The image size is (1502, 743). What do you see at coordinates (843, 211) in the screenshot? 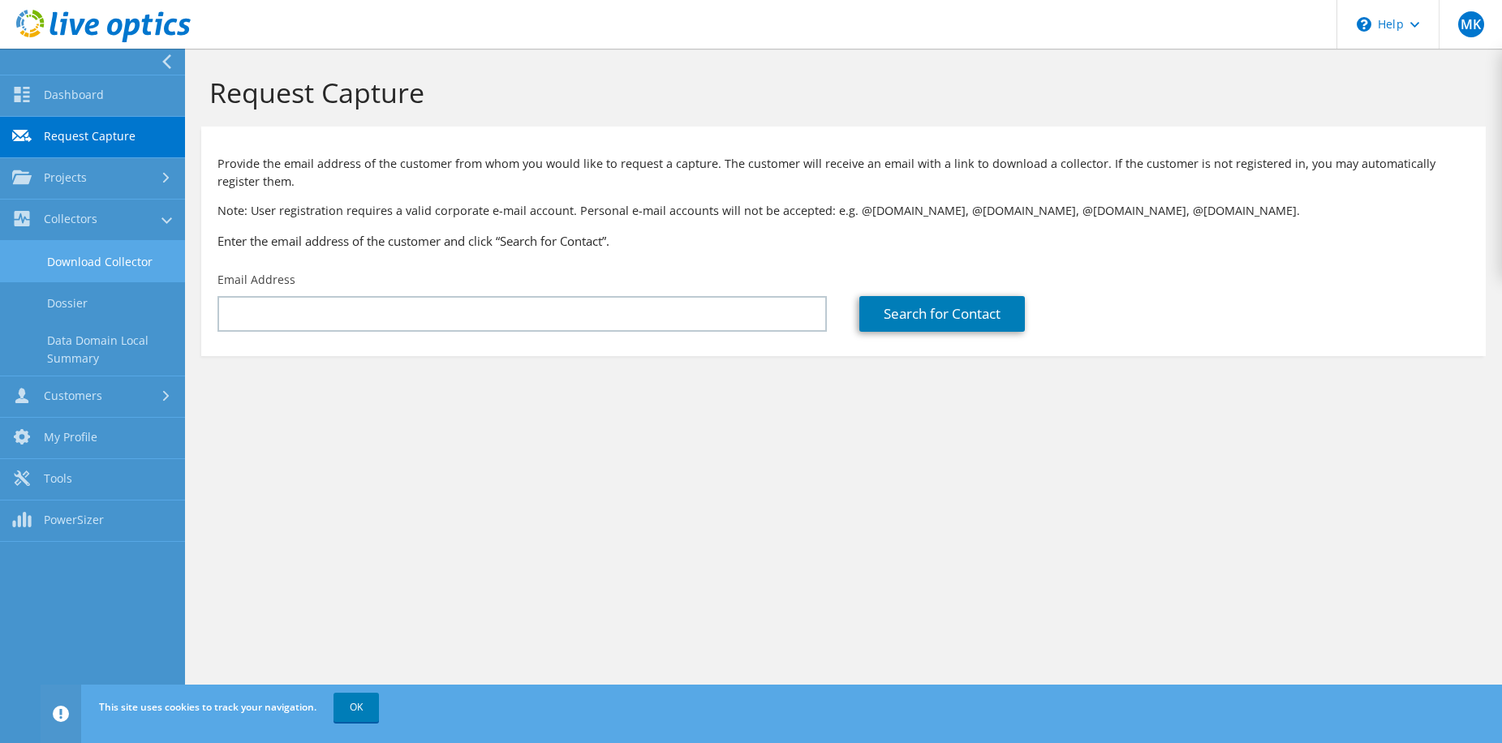
I see `p: Note: User registration requires a valid corporate e-mail account. Personal e-mail accounts will ...` at bounding box center [843, 211].